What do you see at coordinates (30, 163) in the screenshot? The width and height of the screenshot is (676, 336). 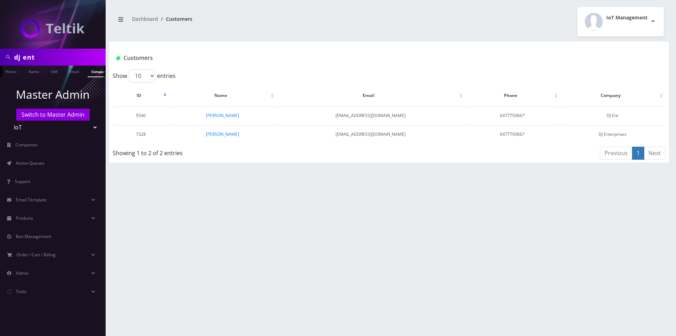 I see `span: Action Queues` at bounding box center [30, 163].